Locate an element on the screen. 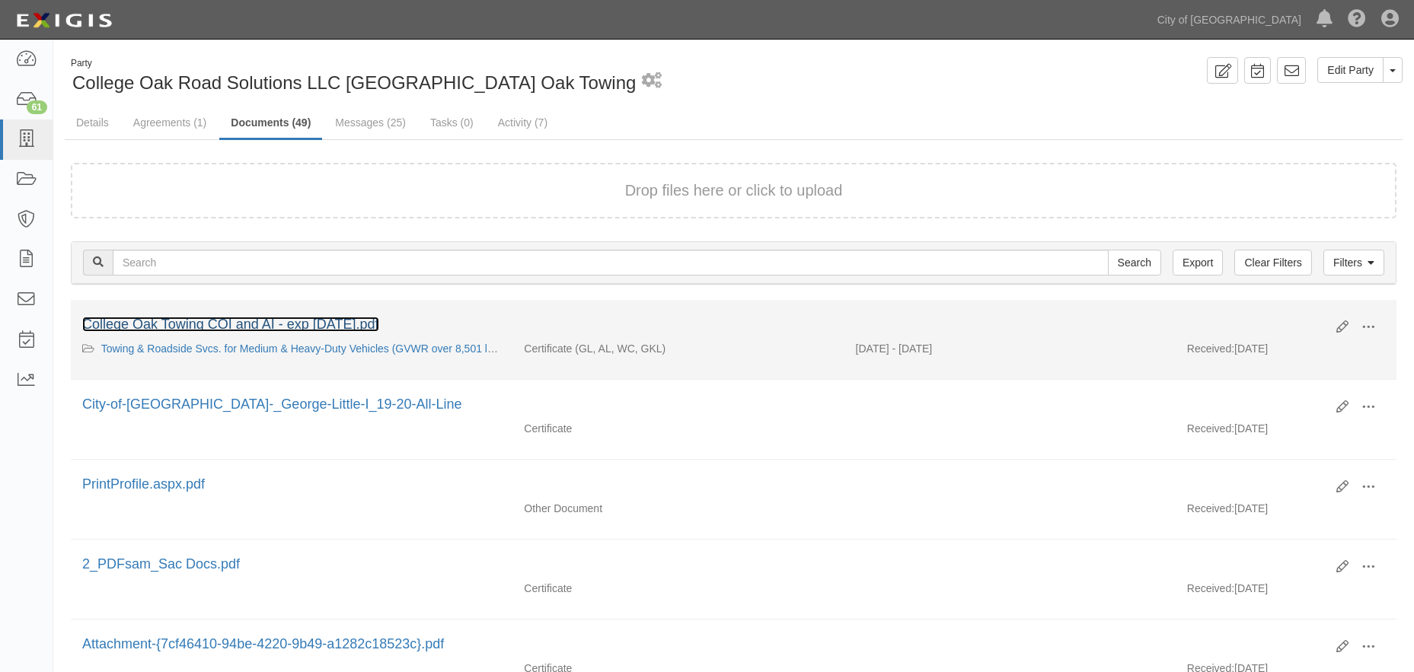  div: College Oak Towing COI and AI - exp 3-1-2026.pdf is located at coordinates (704, 325).